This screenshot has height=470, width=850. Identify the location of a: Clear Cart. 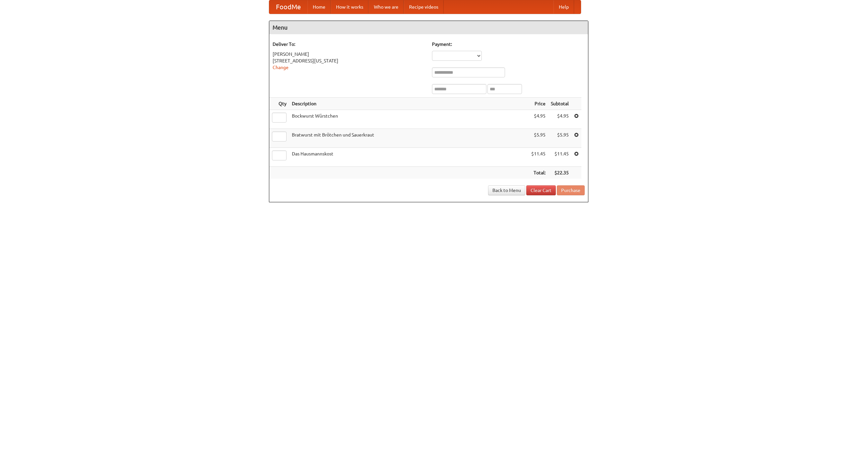
(541, 190).